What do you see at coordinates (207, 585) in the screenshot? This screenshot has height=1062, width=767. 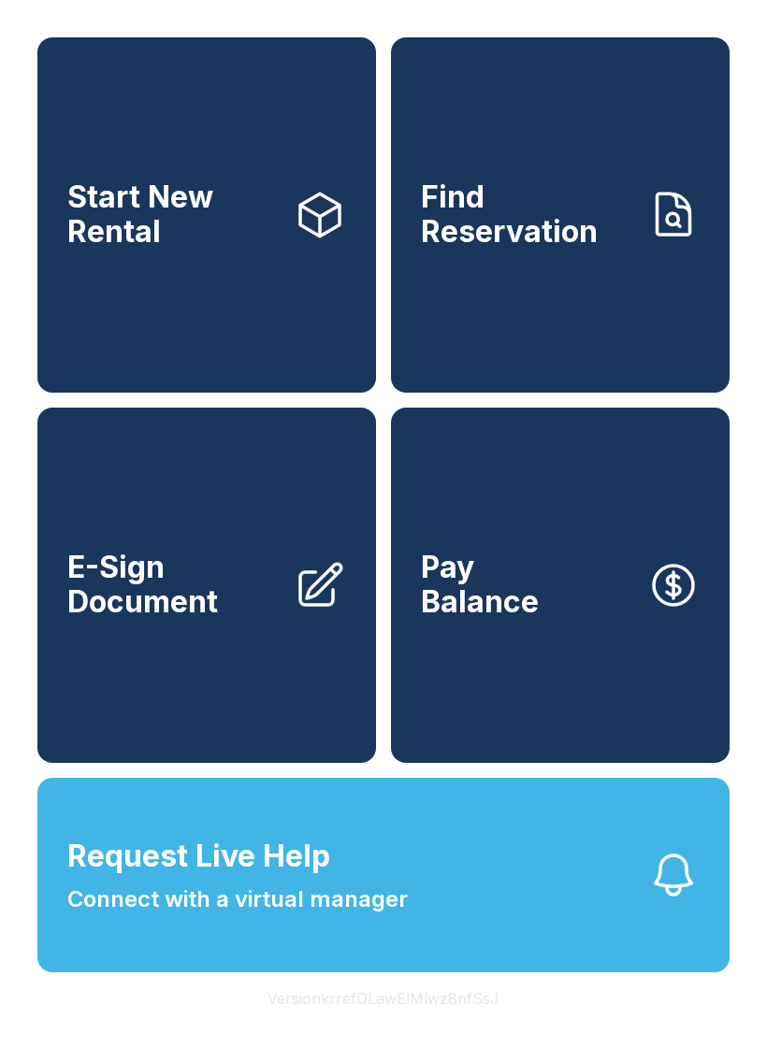 I see `a: E-Sign Document` at bounding box center [207, 585].